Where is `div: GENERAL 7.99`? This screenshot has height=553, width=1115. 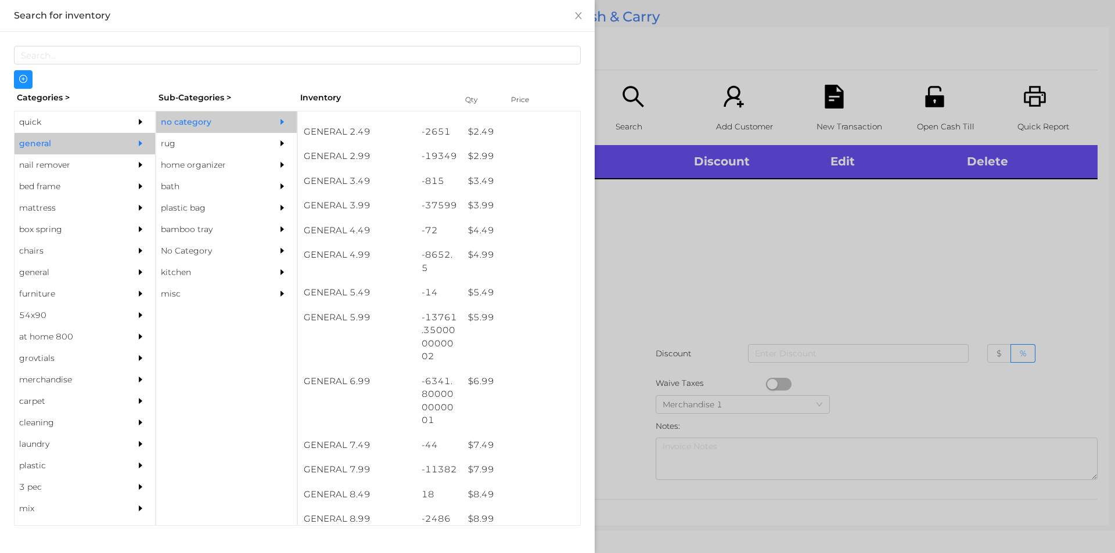
div: GENERAL 7.99 is located at coordinates (357, 470).